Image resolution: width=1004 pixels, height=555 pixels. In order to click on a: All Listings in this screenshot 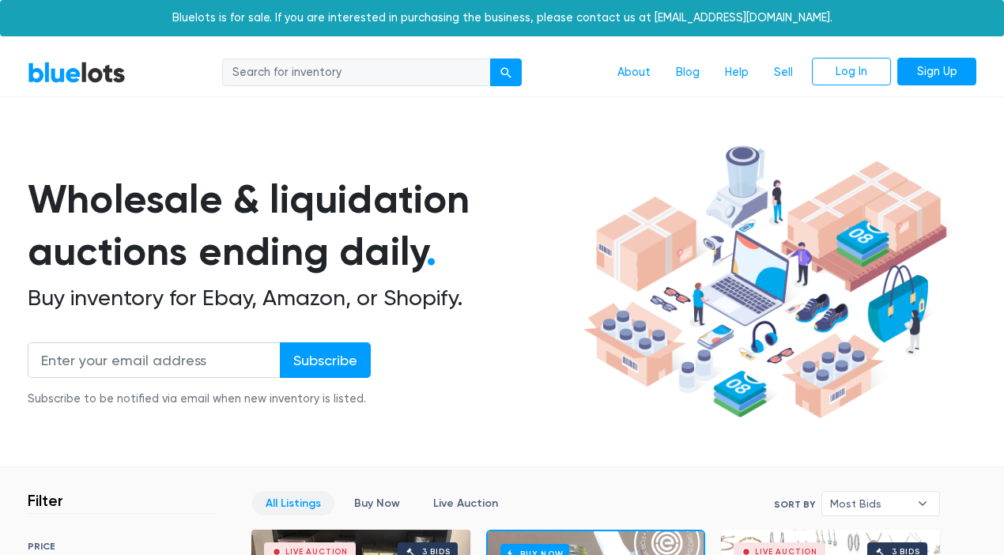, I will do `click(293, 503)`.